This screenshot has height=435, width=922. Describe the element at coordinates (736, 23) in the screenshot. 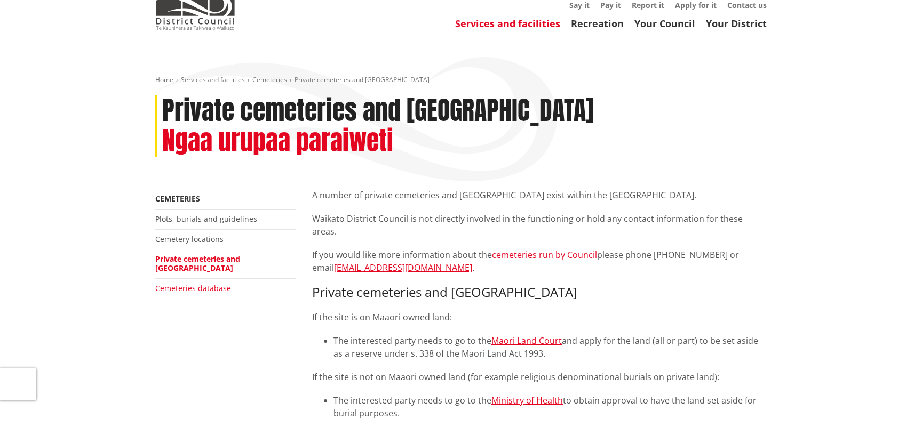

I see `a: Your District` at that location.